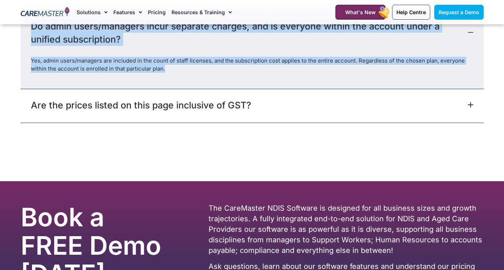  I want to click on a: Help Centre, so click(411, 12).